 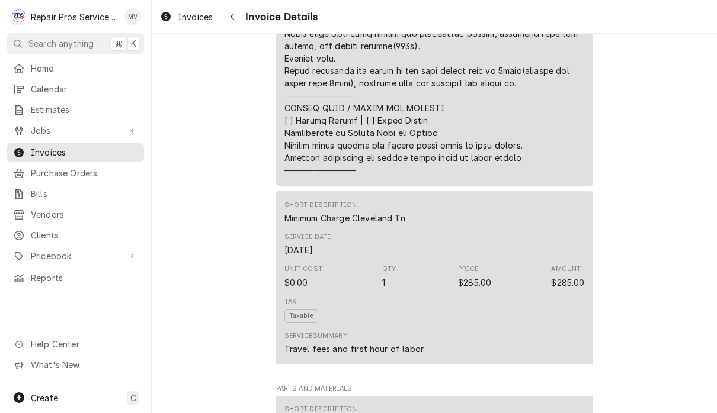 I want to click on a: Reports, so click(x=75, y=278).